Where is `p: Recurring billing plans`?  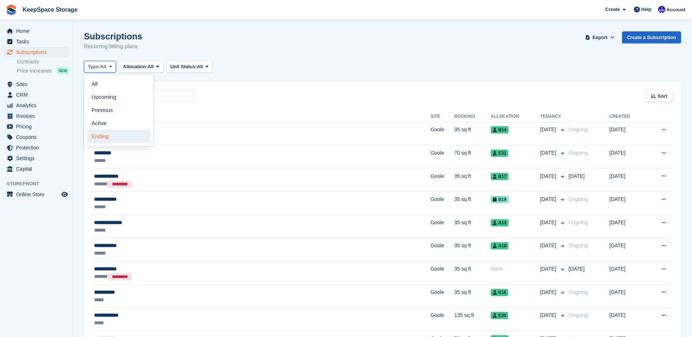
p: Recurring billing plans is located at coordinates (113, 46).